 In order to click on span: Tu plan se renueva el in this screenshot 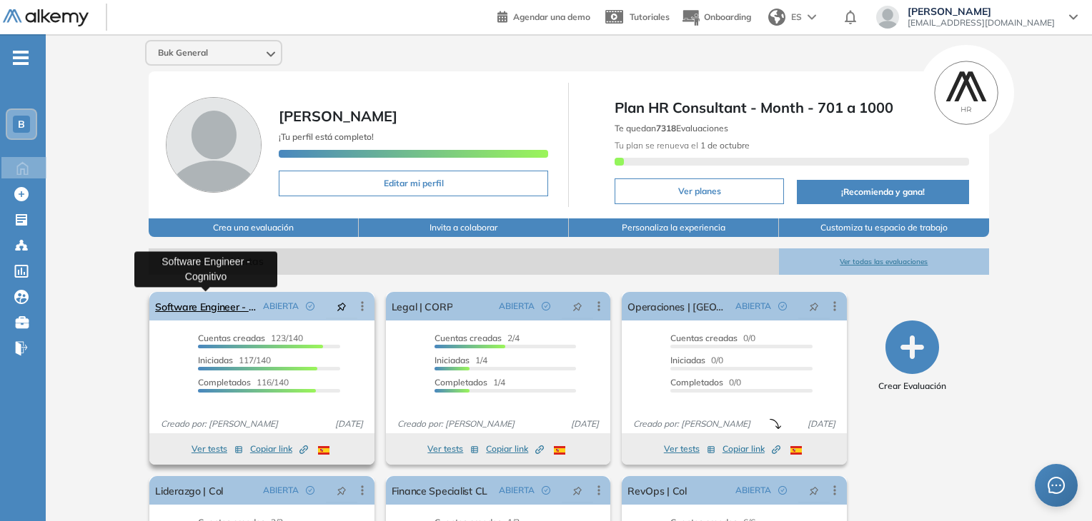, I will do `click(682, 145)`.